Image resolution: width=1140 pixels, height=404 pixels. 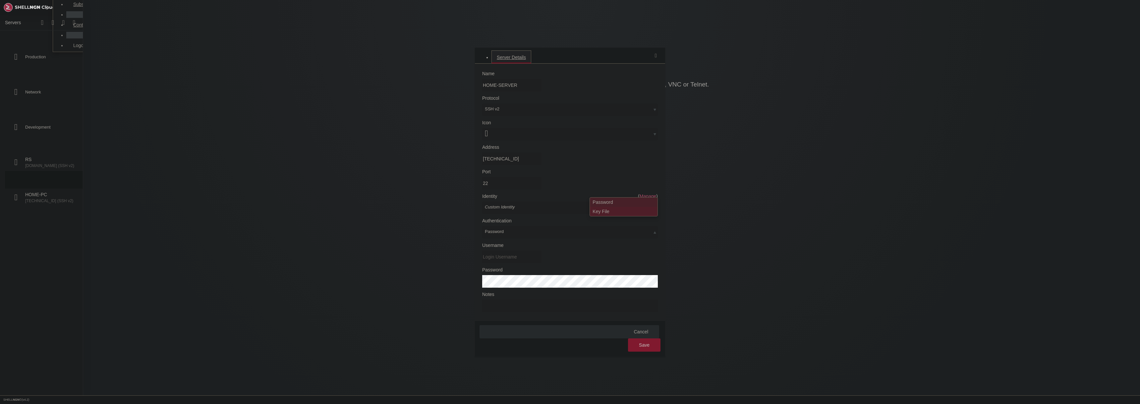 I want to click on span: Server Details, so click(x=511, y=57).